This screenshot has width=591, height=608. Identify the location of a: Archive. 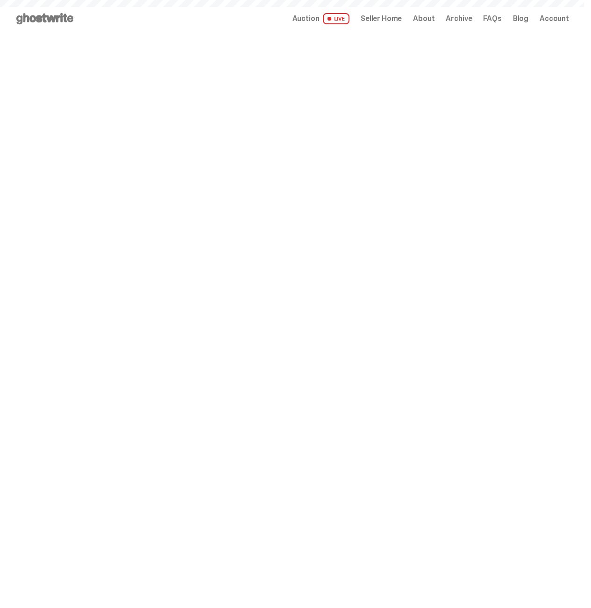
(459, 19).